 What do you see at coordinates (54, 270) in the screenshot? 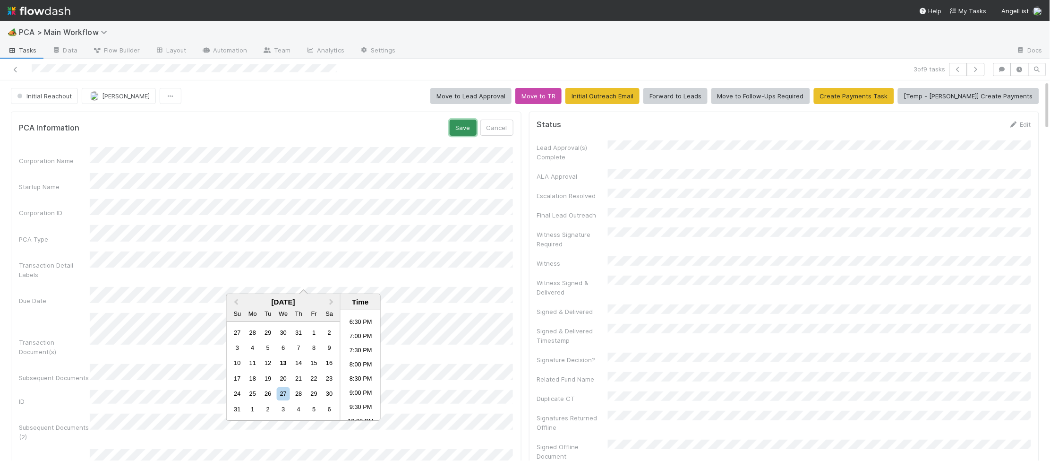
I see `div: Transaction Detail Labels` at bounding box center [54, 270].